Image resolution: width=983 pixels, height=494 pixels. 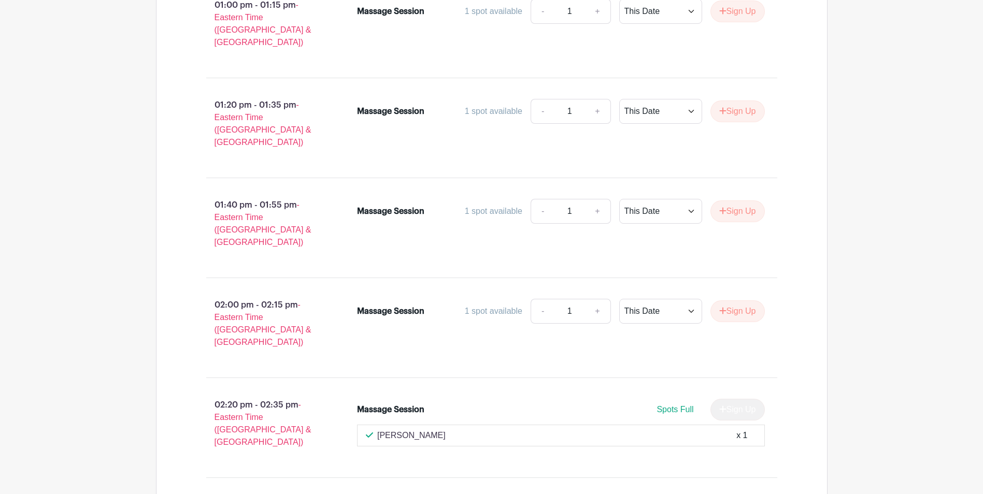 What do you see at coordinates (265, 124) in the screenshot?
I see `p: 01:20 pm - 01:35 pm` at bounding box center [265, 124].